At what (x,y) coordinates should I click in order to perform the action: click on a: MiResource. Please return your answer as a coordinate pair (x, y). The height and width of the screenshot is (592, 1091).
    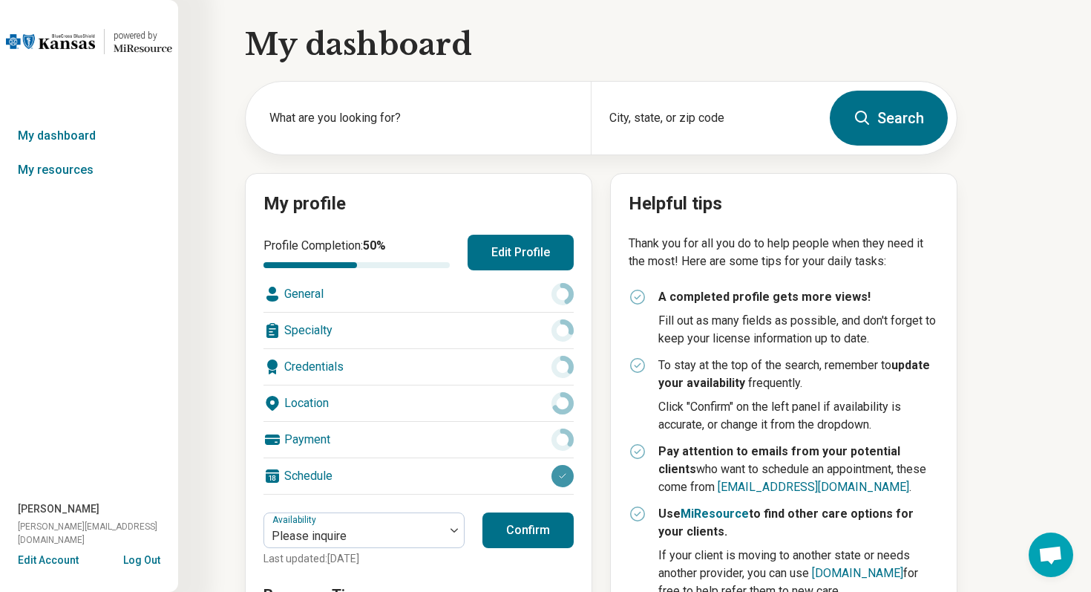
    Looking at the image, I should click on (715, 513).